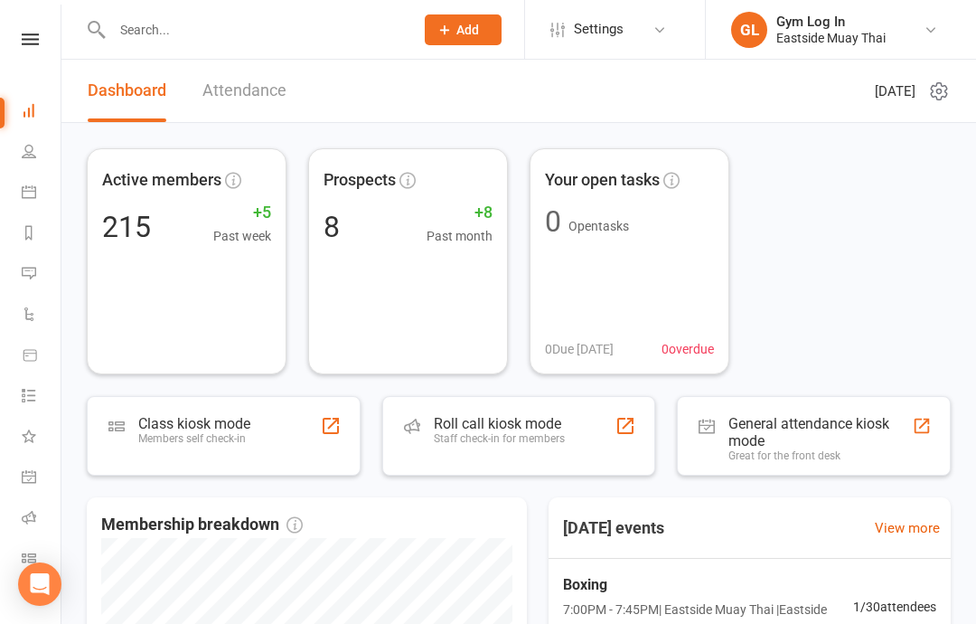 The image size is (976, 624). What do you see at coordinates (463, 30) in the screenshot?
I see `button: Add` at bounding box center [463, 30].